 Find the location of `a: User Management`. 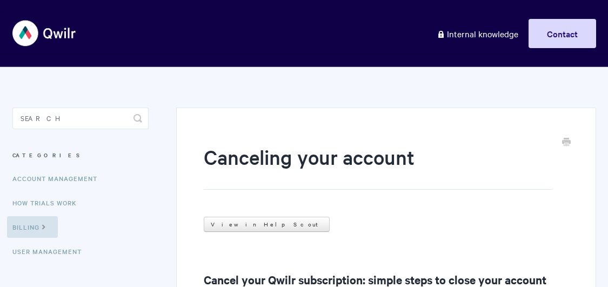

a: User Management is located at coordinates (51, 251).